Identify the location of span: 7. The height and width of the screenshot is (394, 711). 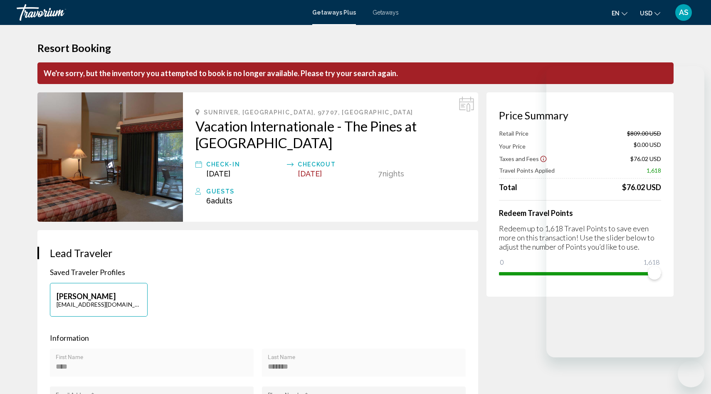
(381, 173).